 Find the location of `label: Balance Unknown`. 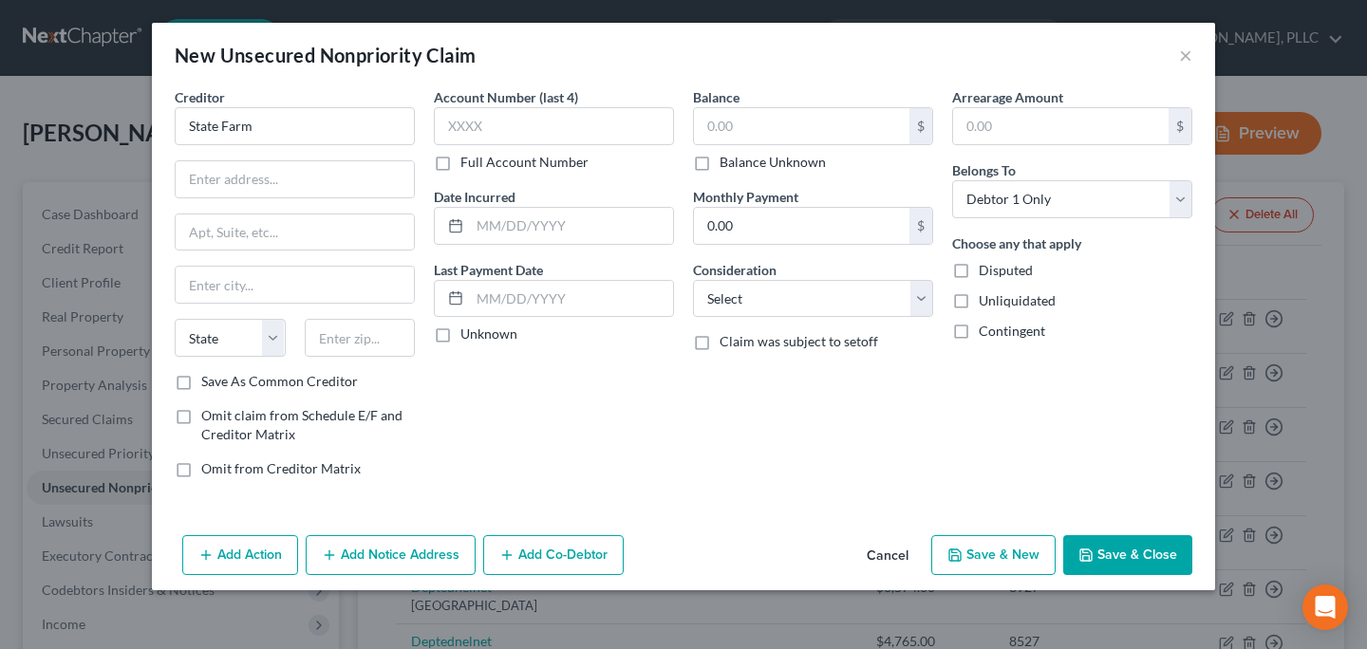

label: Balance Unknown is located at coordinates (772, 162).